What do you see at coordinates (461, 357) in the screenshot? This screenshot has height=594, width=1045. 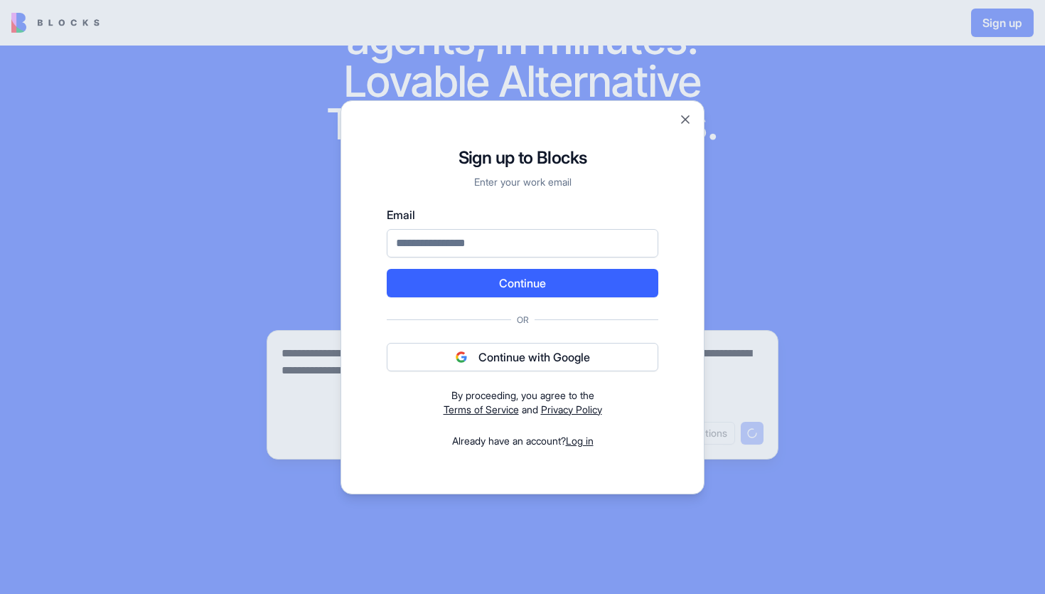 I see `img: google logo` at bounding box center [461, 357].